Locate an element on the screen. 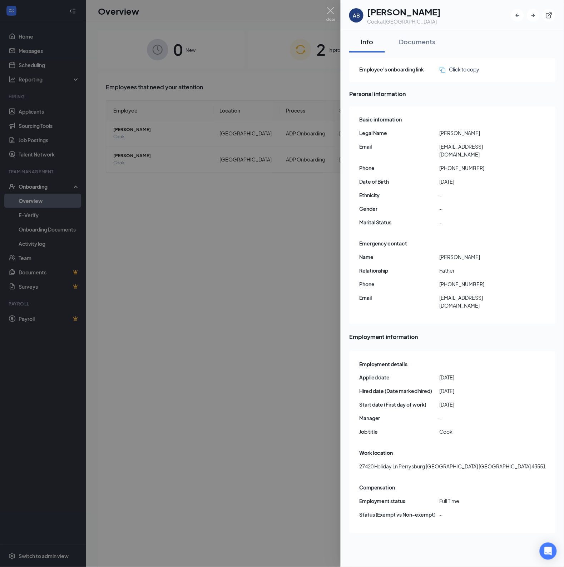 This screenshot has height=567, width=564. svg: ArrowRight is located at coordinates (533, 15).